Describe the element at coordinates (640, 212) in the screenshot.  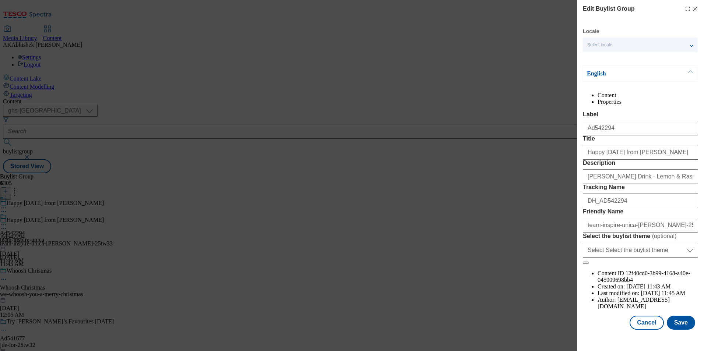
I see `label: Friendly Name` at that location.